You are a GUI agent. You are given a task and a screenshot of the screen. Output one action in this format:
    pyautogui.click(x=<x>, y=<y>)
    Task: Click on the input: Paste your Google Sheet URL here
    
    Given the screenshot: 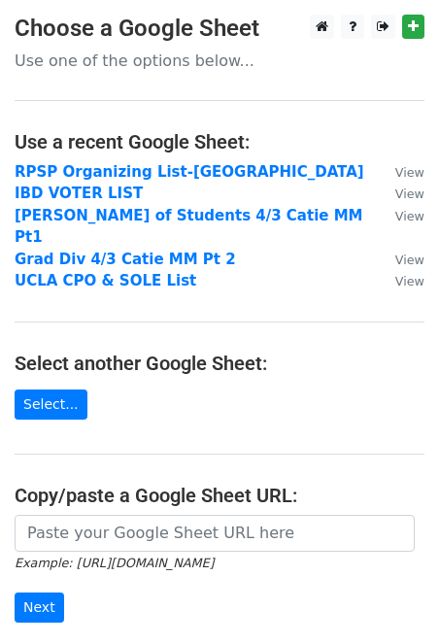 What is the action you would take?
    pyautogui.click(x=215, y=533)
    